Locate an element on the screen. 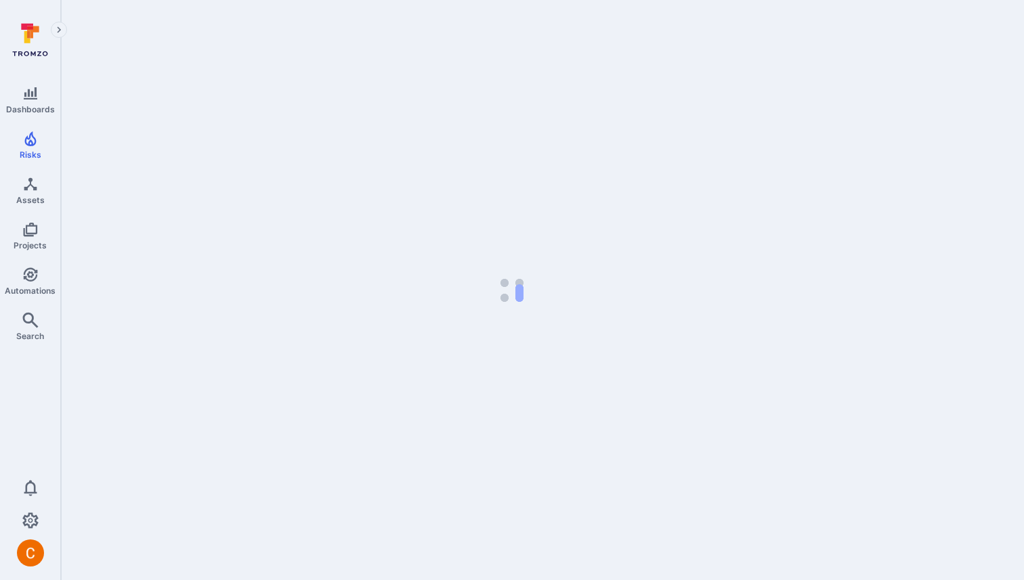  span: Search is located at coordinates (30, 336).